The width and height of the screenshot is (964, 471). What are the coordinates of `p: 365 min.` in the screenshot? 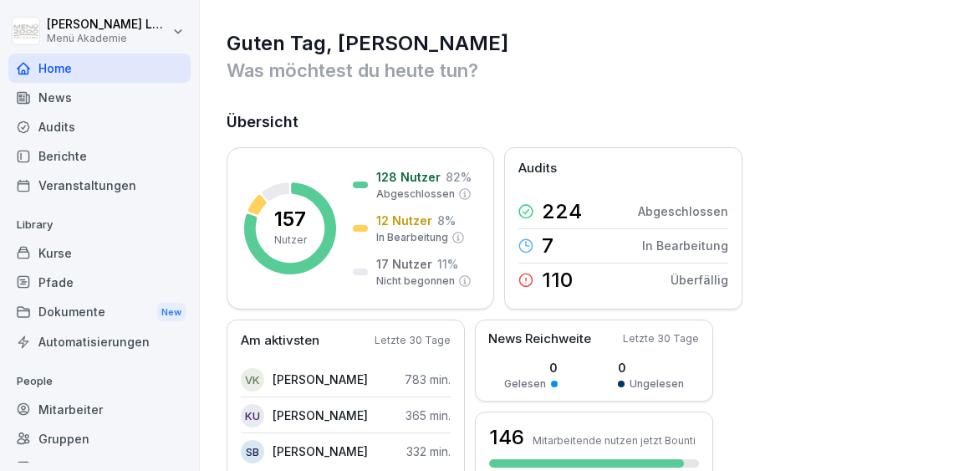 It's located at (428, 415).